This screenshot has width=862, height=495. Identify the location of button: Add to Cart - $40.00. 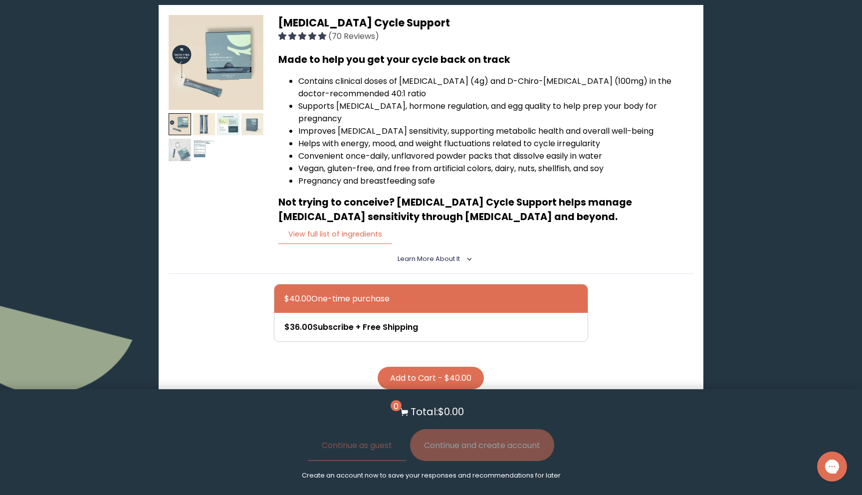
(431, 378).